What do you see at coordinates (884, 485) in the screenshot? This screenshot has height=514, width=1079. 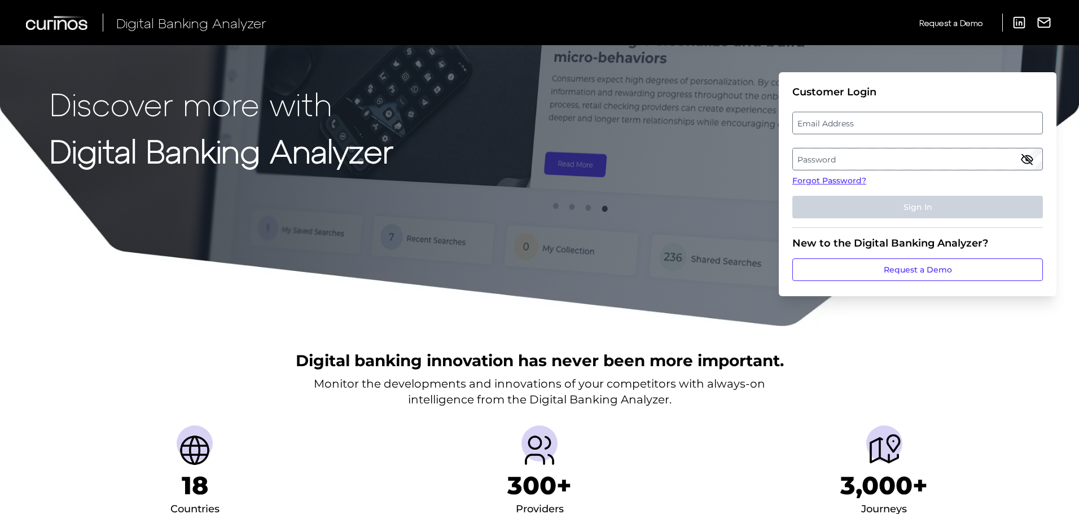 I see `h1: 3,000+` at bounding box center [884, 485].